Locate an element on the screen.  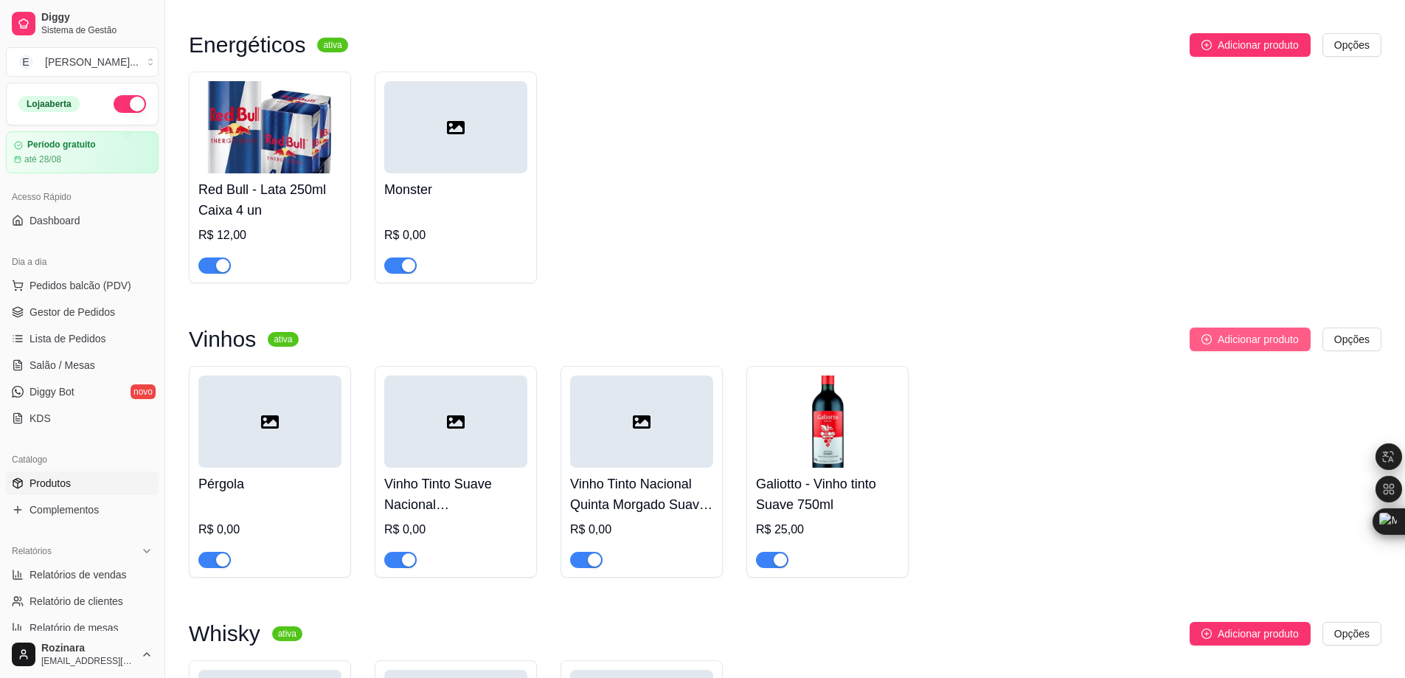
div: Dia a dia is located at coordinates (82, 262).